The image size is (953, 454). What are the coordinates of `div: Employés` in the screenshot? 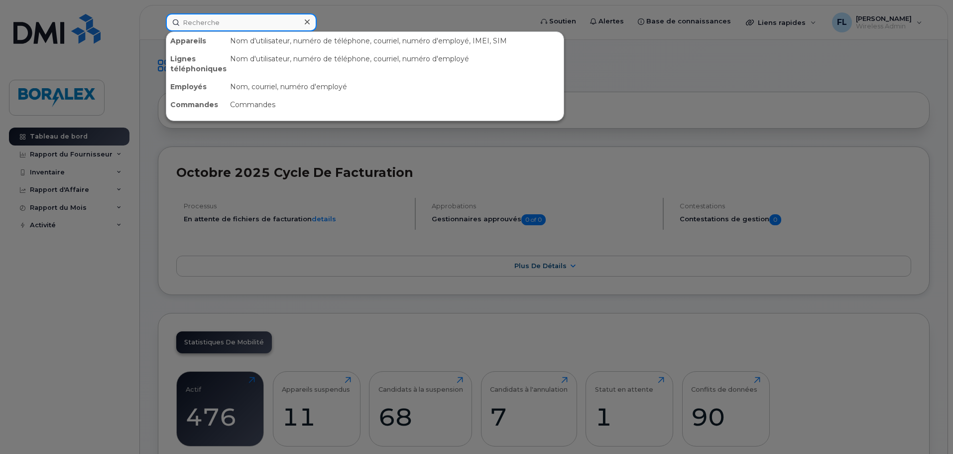 It's located at (196, 87).